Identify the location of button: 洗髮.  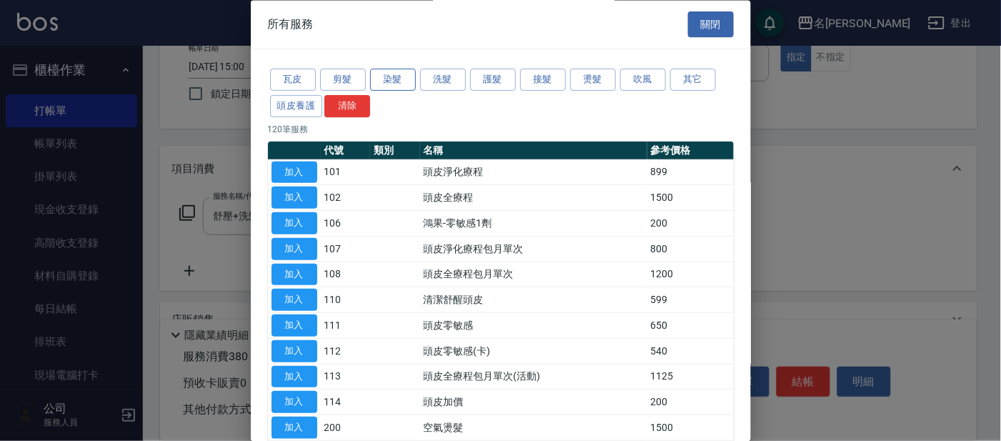
(443, 80).